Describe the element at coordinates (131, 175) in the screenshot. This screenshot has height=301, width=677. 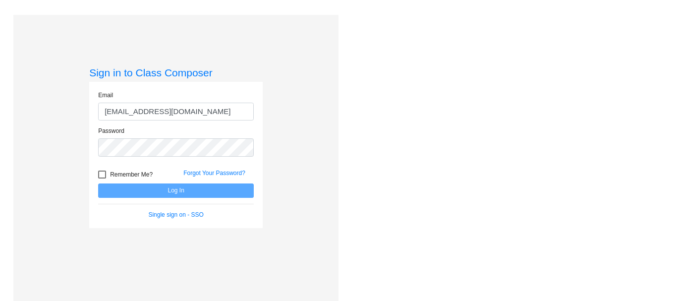
I see `span: Remember Me?` at that location.